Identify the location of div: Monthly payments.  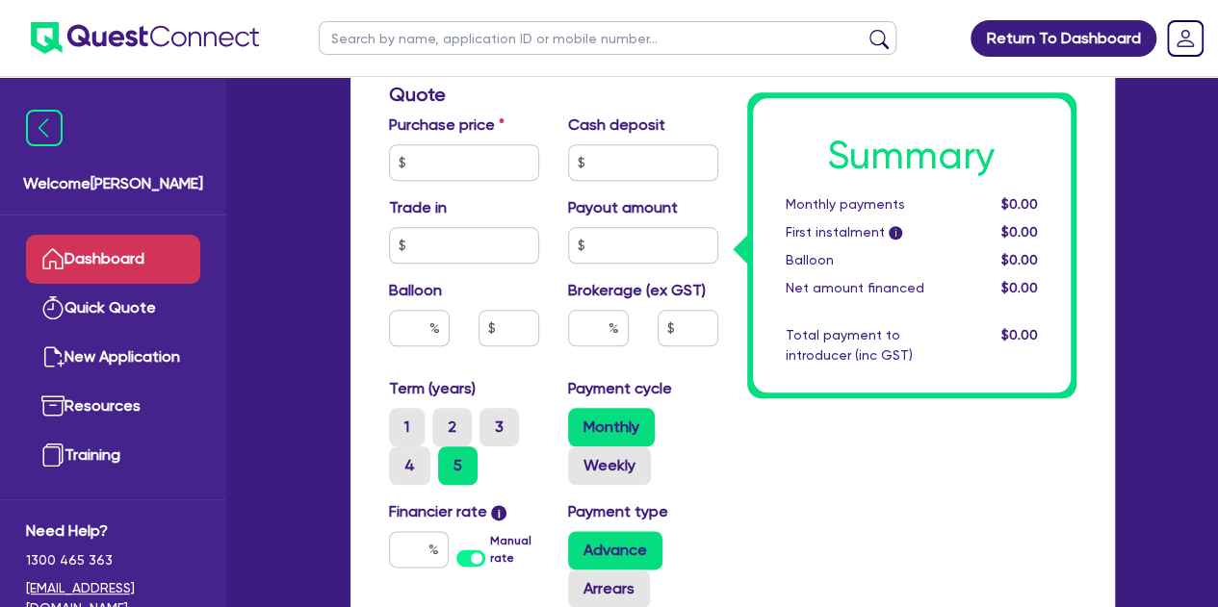
(864, 204).